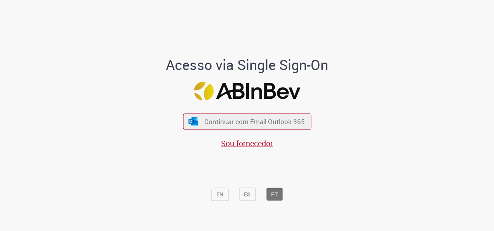 Image resolution: width=494 pixels, height=231 pixels. I want to click on h1: Acesso via Single Sign-On, so click(247, 65).